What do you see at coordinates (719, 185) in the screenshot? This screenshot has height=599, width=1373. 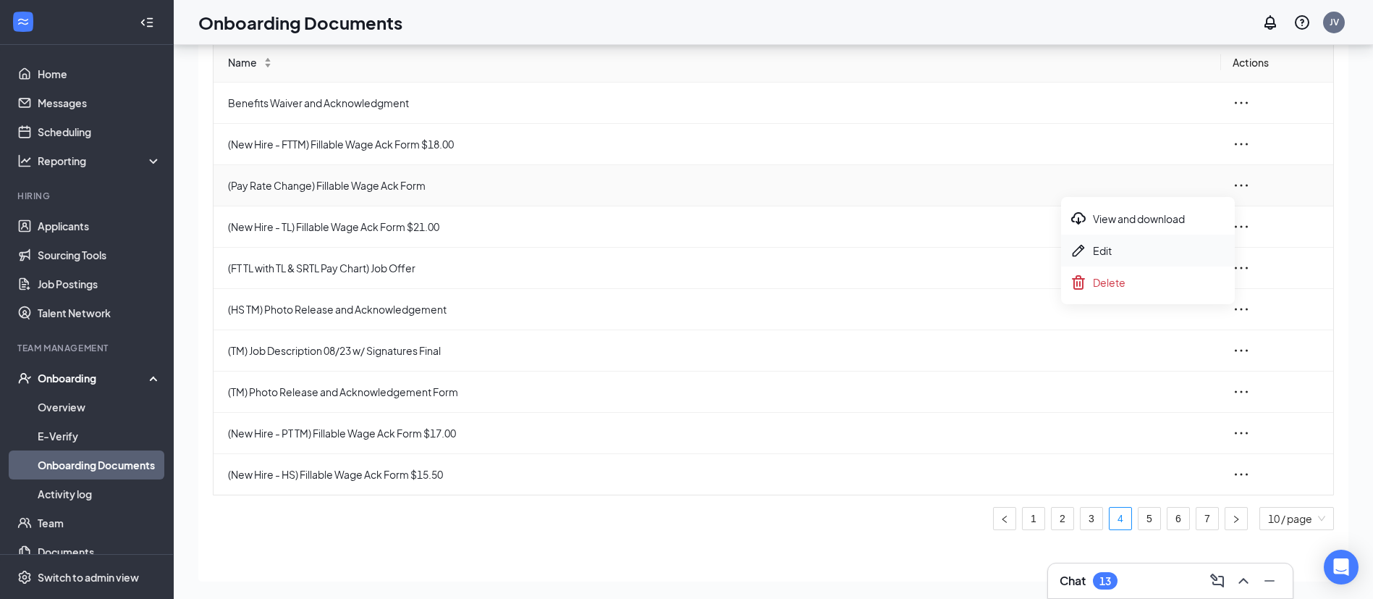 I see `span: (Pay Rate Change) Fillable Wage Ack Form` at bounding box center [719, 185].